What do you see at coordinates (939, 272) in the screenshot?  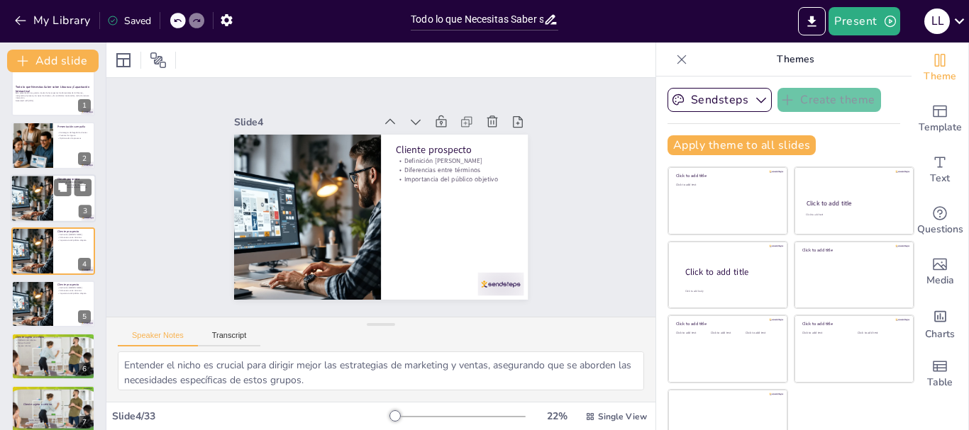 I see `div: Add images, graphics, shapes or video` at bounding box center [939, 272].